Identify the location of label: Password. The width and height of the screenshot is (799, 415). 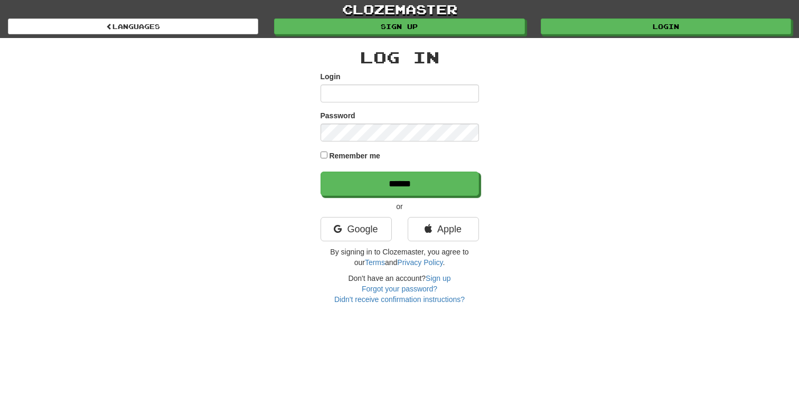
(338, 116).